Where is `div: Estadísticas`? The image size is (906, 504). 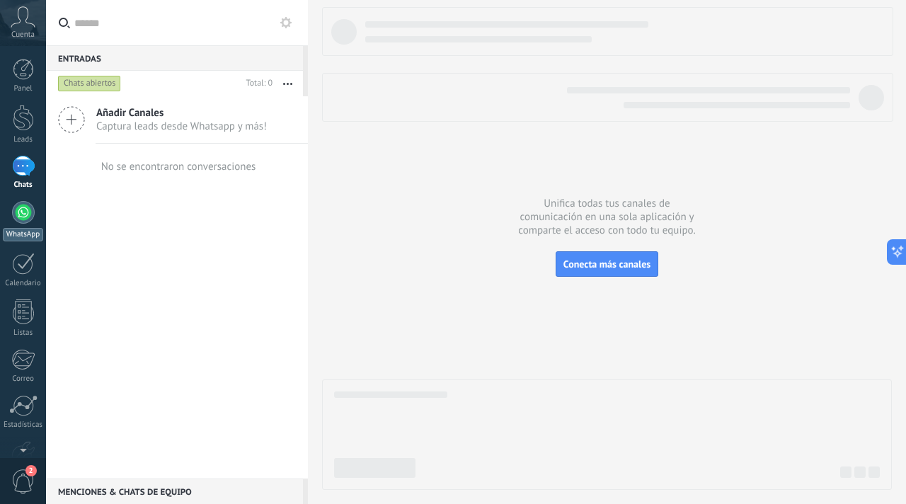 div: Estadísticas is located at coordinates (23, 425).